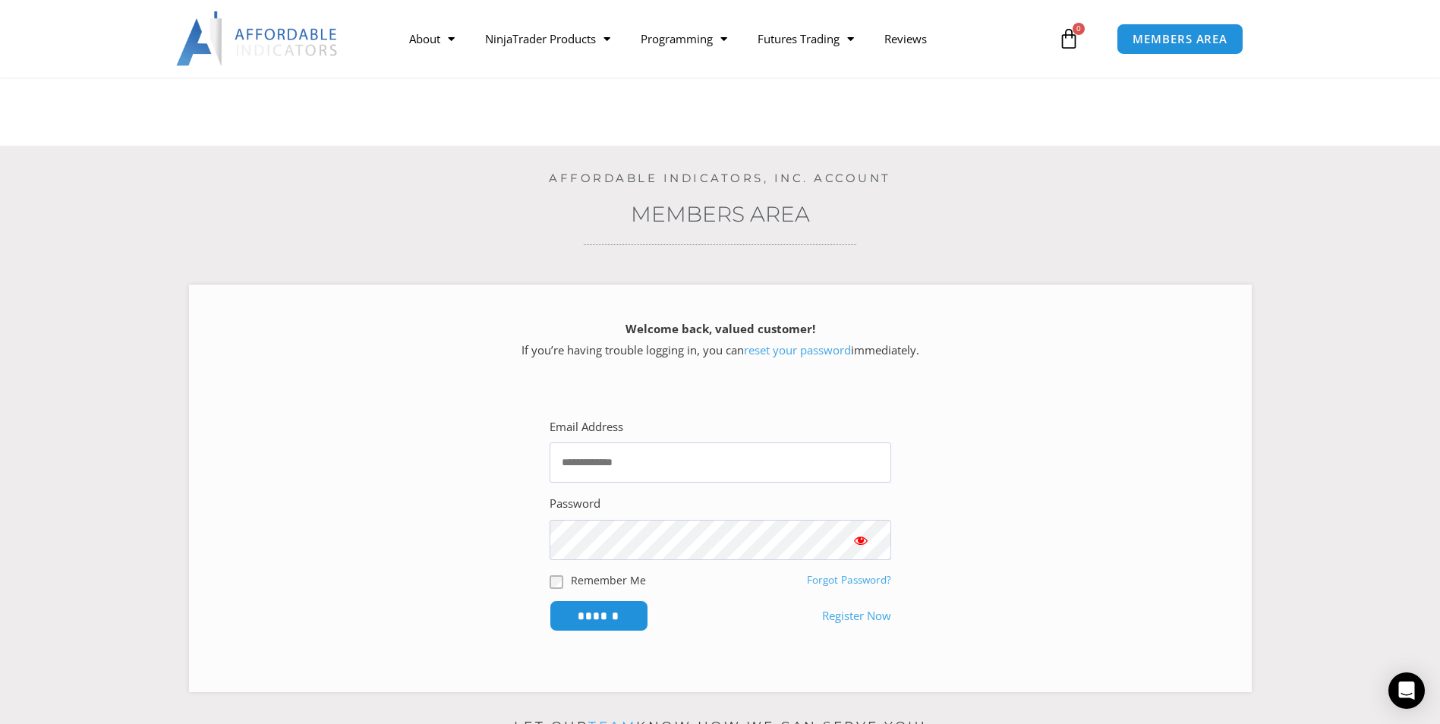  I want to click on img: LogoAI | Affordable Indicators – NinjaTrader, so click(257, 39).